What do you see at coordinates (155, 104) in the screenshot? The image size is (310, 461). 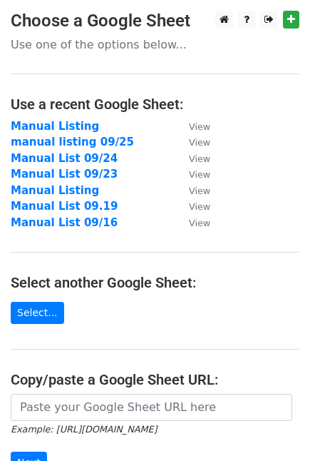 I see `h4: Use a recent Google Sheet:` at bounding box center [155, 104].